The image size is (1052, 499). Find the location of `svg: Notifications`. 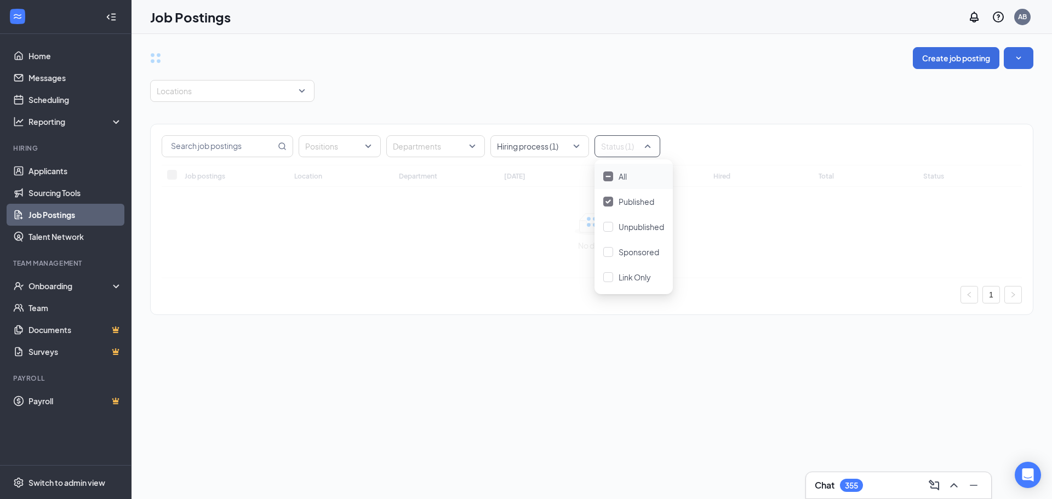

svg: Notifications is located at coordinates (974, 17).